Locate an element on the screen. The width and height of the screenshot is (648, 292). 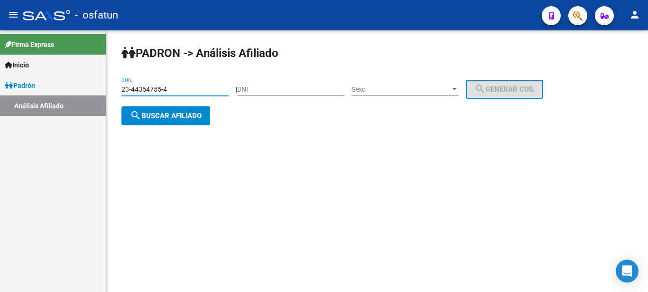
span: Buscar afiliado is located at coordinates (165, 116).